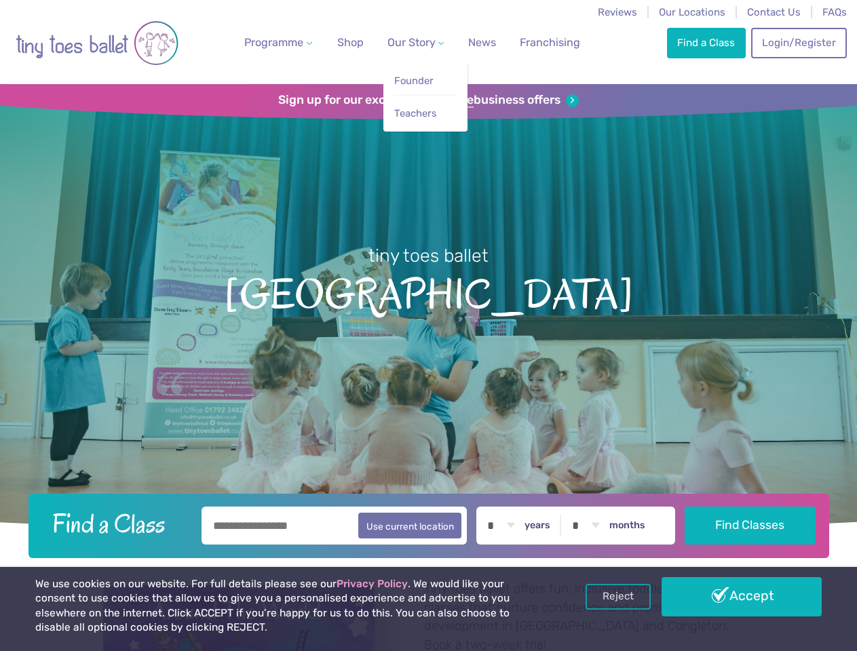 This screenshot has height=651, width=857. What do you see at coordinates (692, 12) in the screenshot?
I see `a: Our Locations` at bounding box center [692, 12].